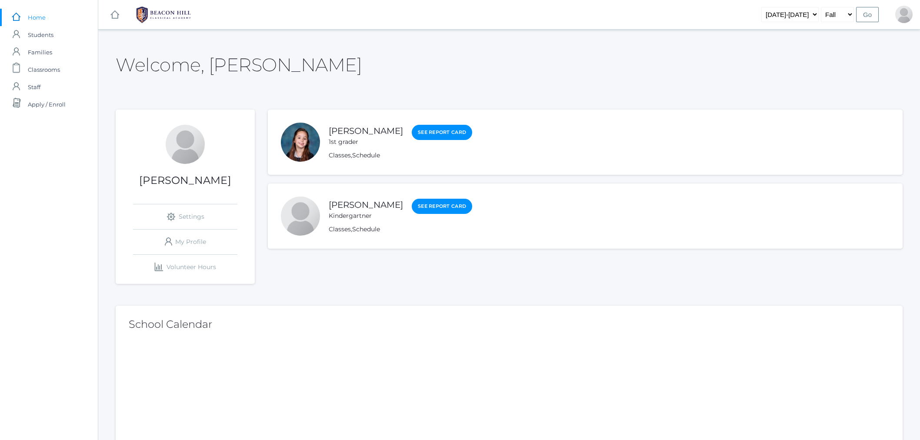 Image resolution: width=920 pixels, height=440 pixels. What do you see at coordinates (34, 87) in the screenshot?
I see `span: Staff` at bounding box center [34, 87].